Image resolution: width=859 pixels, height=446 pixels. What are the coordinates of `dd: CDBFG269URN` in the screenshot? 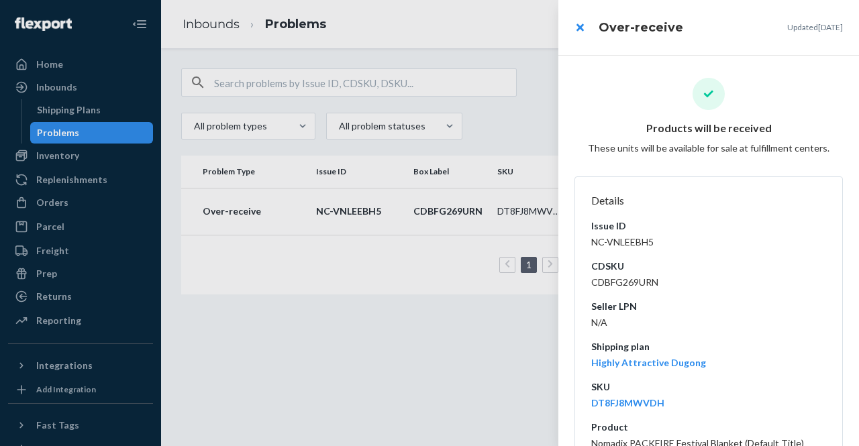 It's located at (709, 283).